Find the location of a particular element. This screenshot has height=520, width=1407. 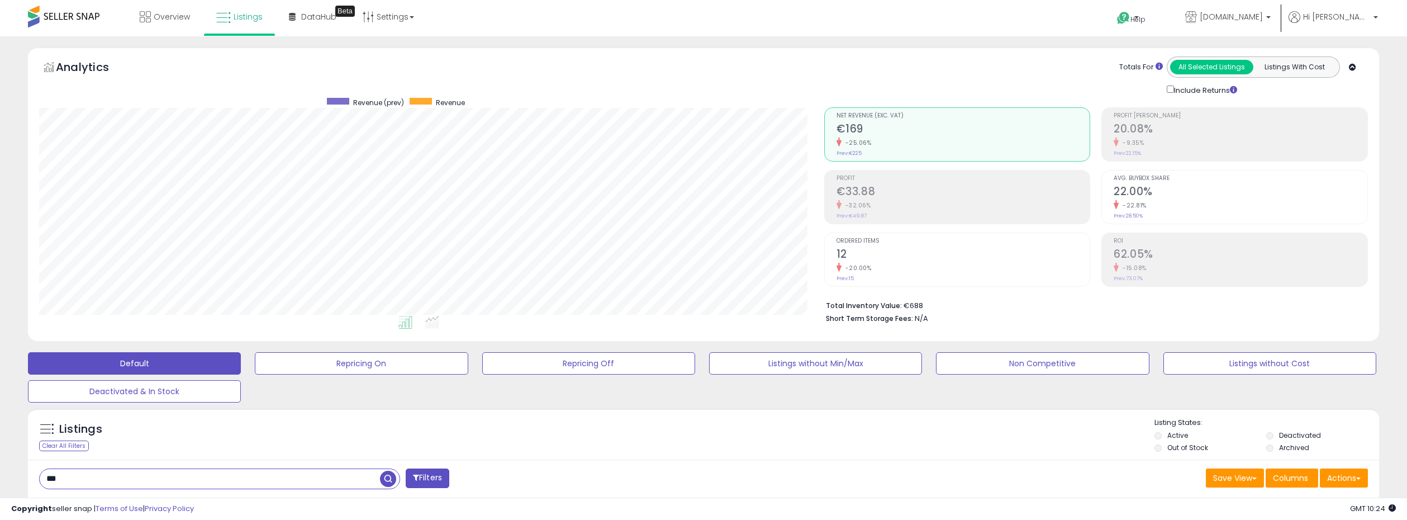

label: Out of Stock is located at coordinates (1188, 447).